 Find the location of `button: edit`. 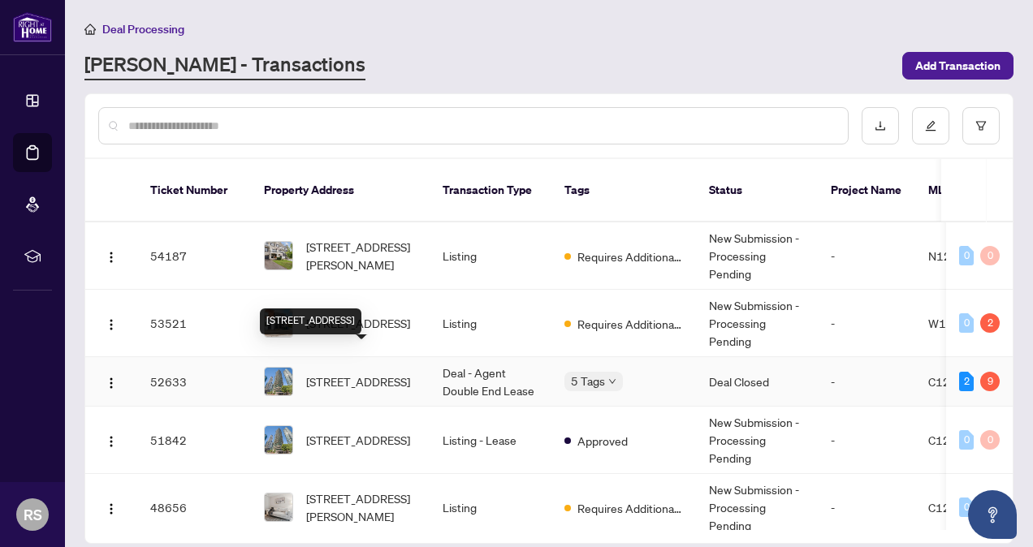

button: edit is located at coordinates (931, 126).